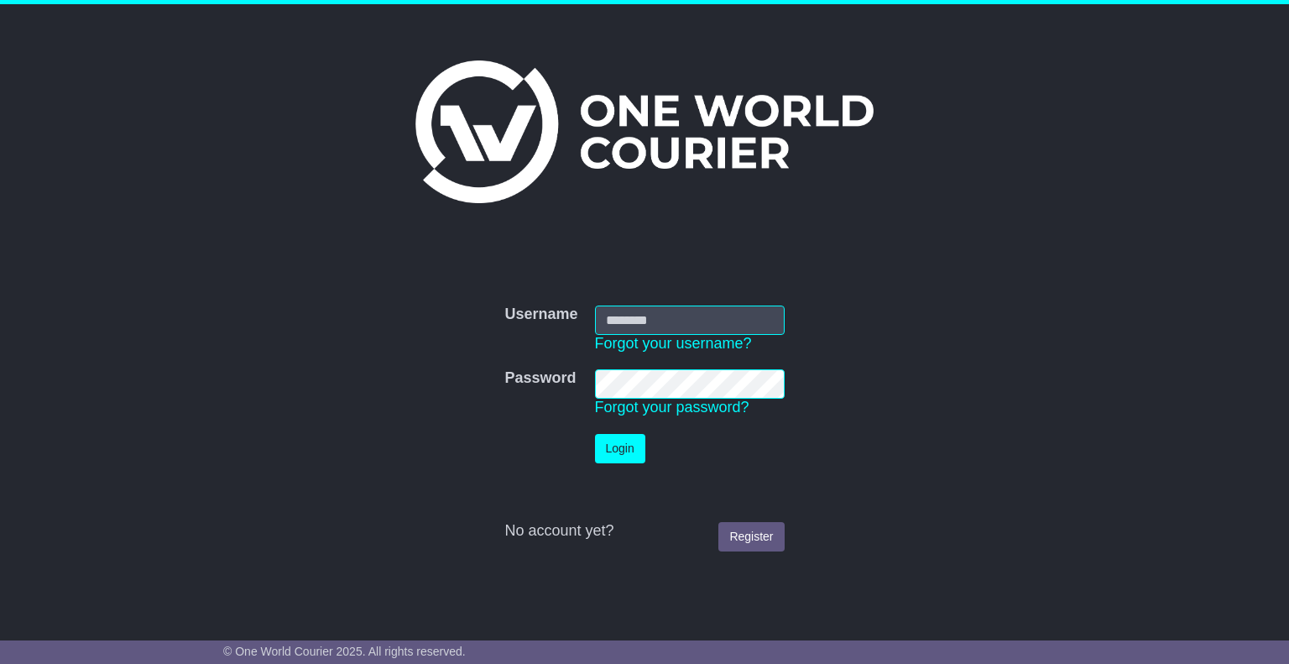  What do you see at coordinates (541, 315) in the screenshot?
I see `label: Username` at bounding box center [541, 315].